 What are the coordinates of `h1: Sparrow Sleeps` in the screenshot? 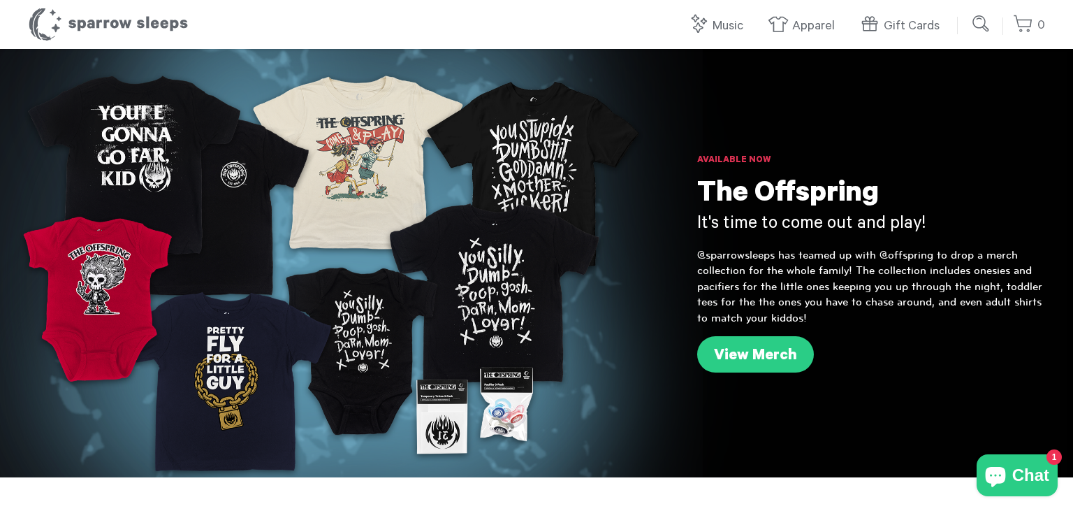 It's located at (108, 24).